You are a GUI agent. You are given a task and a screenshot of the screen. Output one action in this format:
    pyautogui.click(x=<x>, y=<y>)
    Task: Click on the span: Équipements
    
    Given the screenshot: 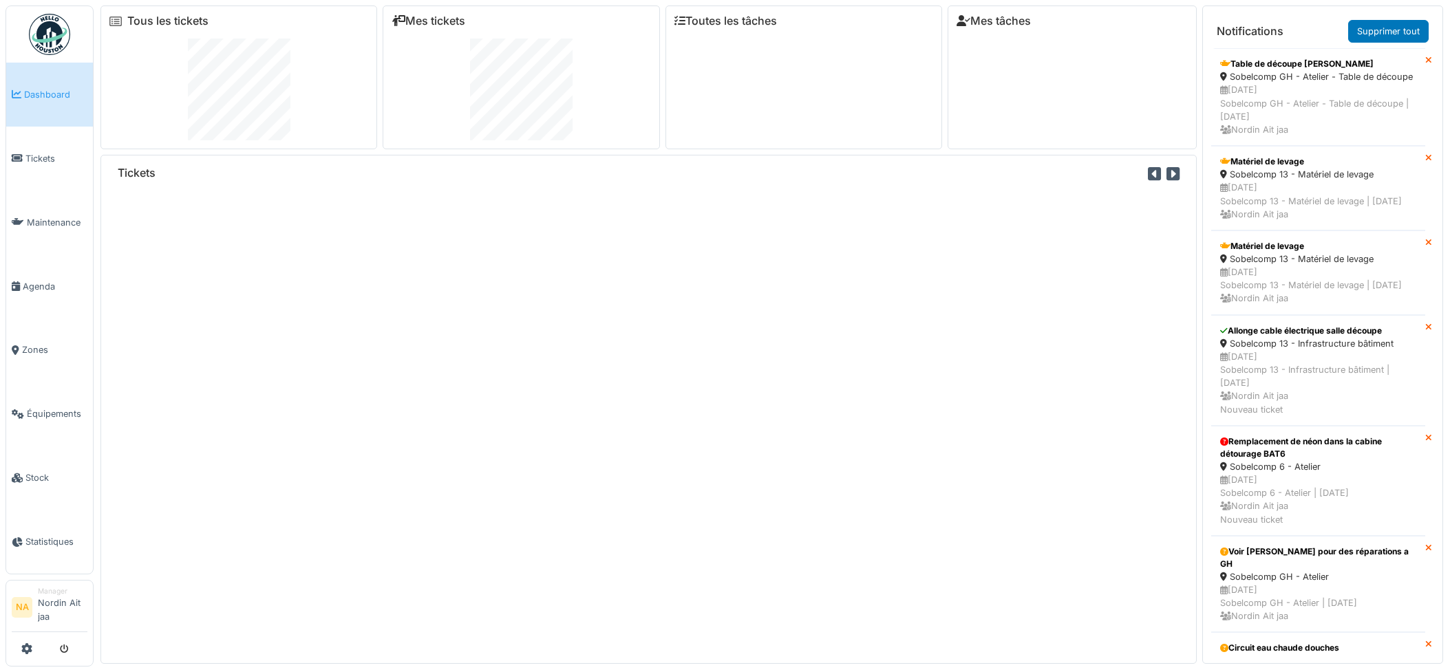 What is the action you would take?
    pyautogui.click(x=57, y=414)
    